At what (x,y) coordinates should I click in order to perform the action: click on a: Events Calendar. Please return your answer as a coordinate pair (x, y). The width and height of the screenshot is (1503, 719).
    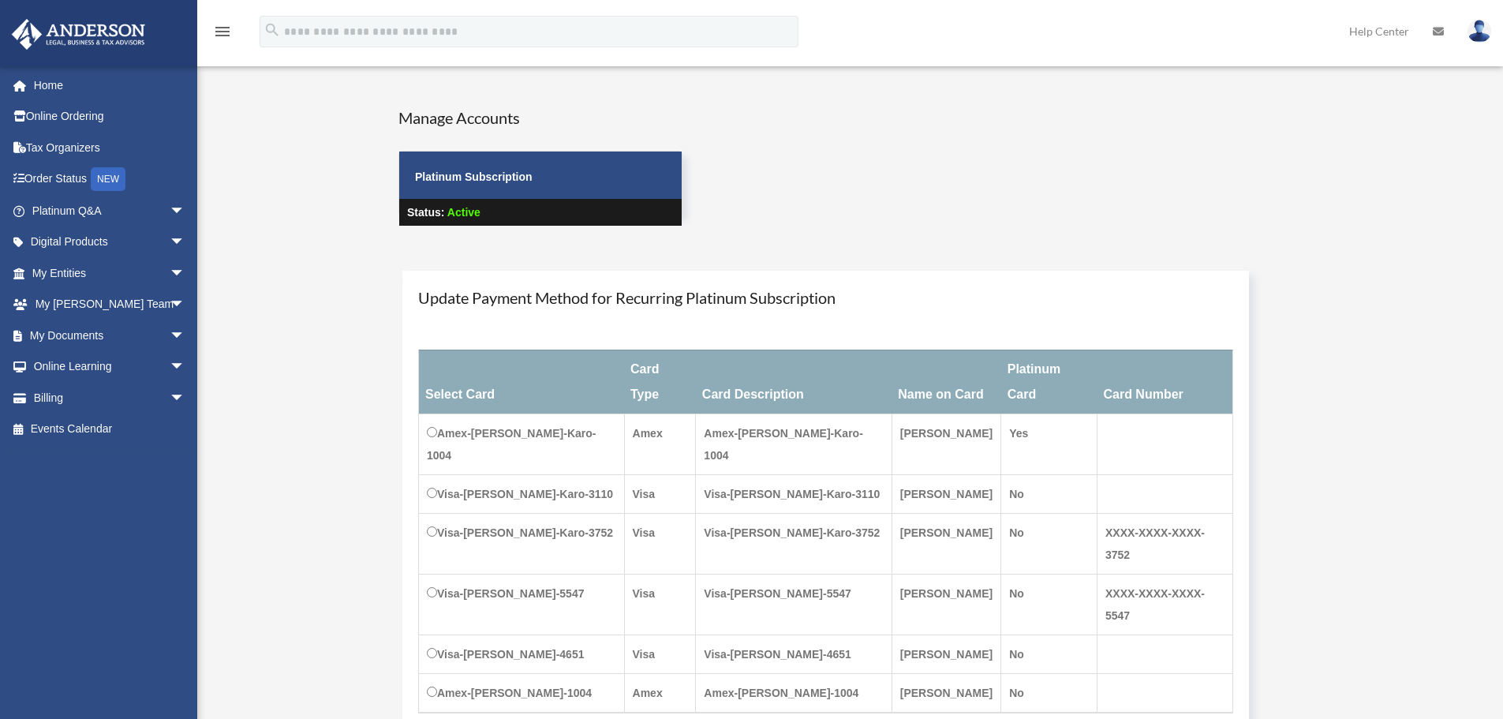
    Looking at the image, I should click on (110, 429).